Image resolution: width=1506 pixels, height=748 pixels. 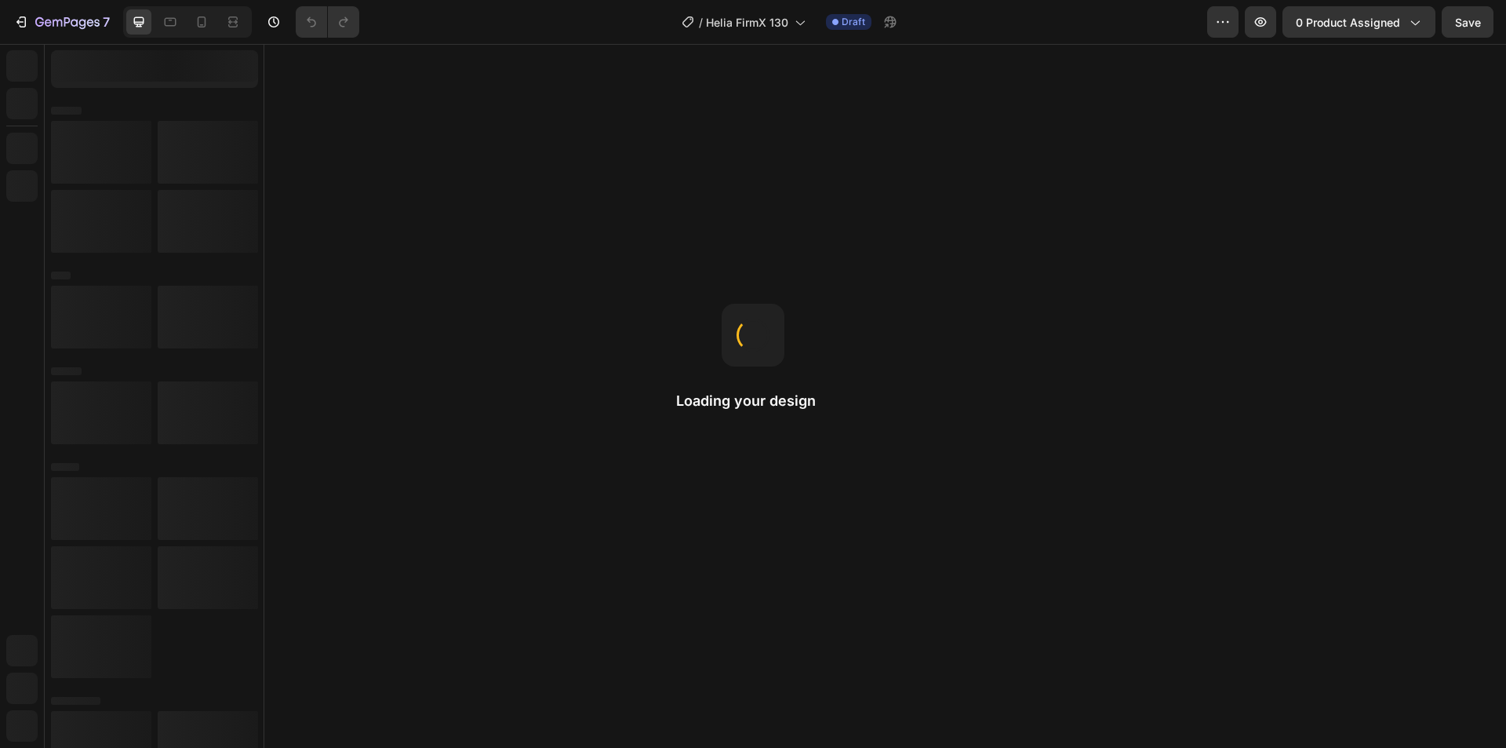 I want to click on button: Save, so click(x=1468, y=22).